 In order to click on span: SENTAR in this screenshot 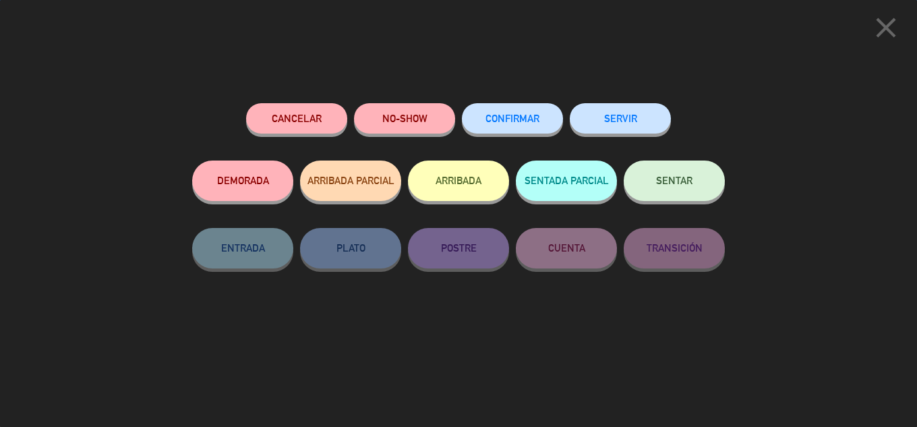, I will do `click(674, 180)`.